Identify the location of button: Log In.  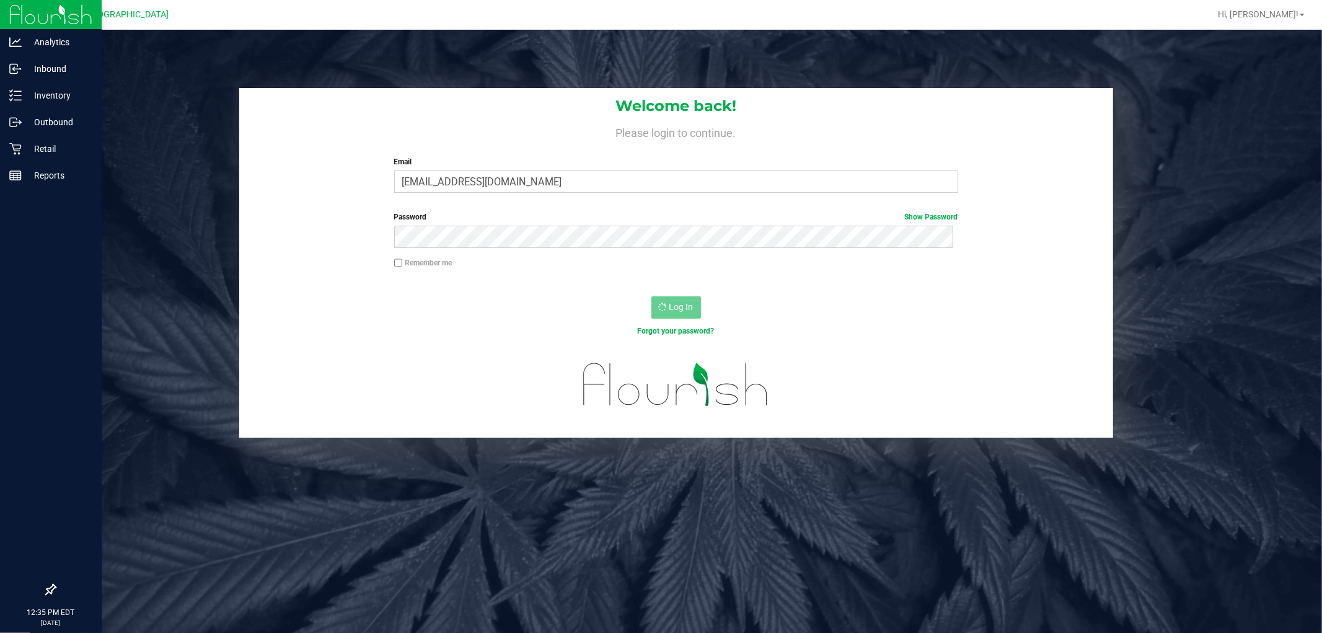
(676, 307).